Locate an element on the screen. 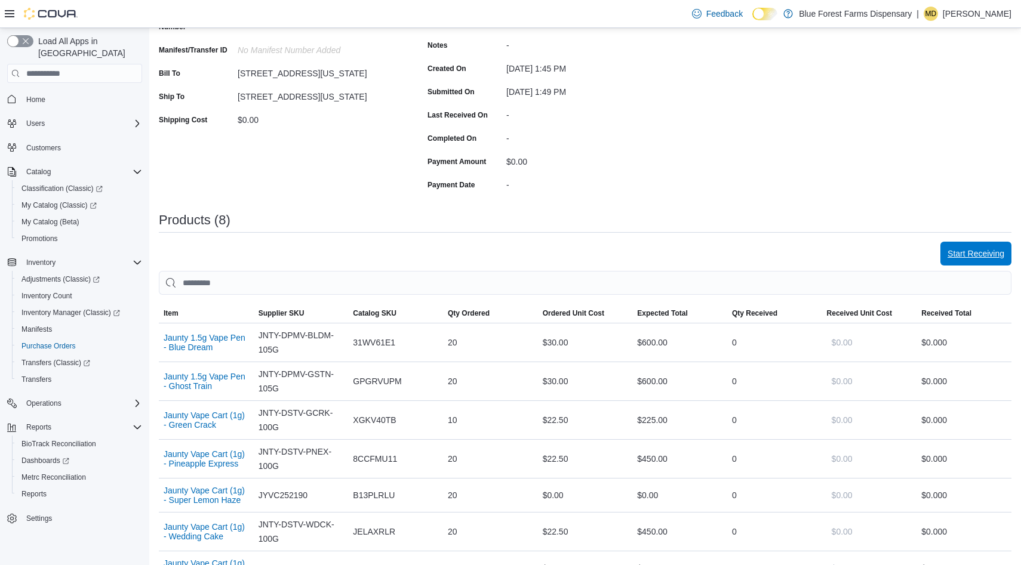  span: Qty Received is located at coordinates (754, 313).